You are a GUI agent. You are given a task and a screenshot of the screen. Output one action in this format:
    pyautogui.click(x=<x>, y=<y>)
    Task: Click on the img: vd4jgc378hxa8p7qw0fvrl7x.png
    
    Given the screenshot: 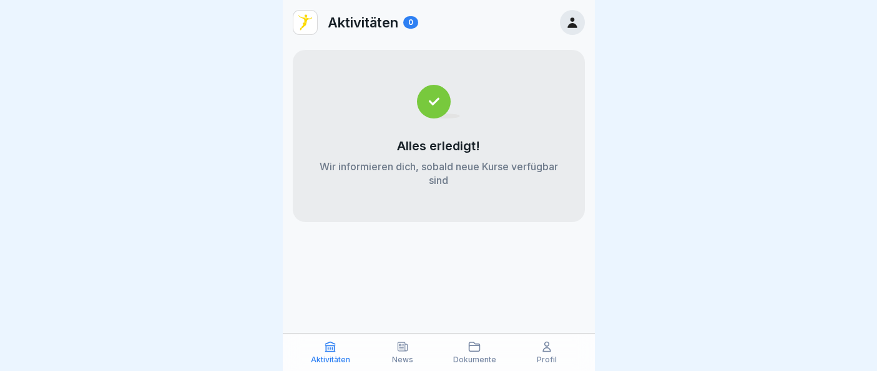 What is the action you would take?
    pyautogui.click(x=305, y=22)
    